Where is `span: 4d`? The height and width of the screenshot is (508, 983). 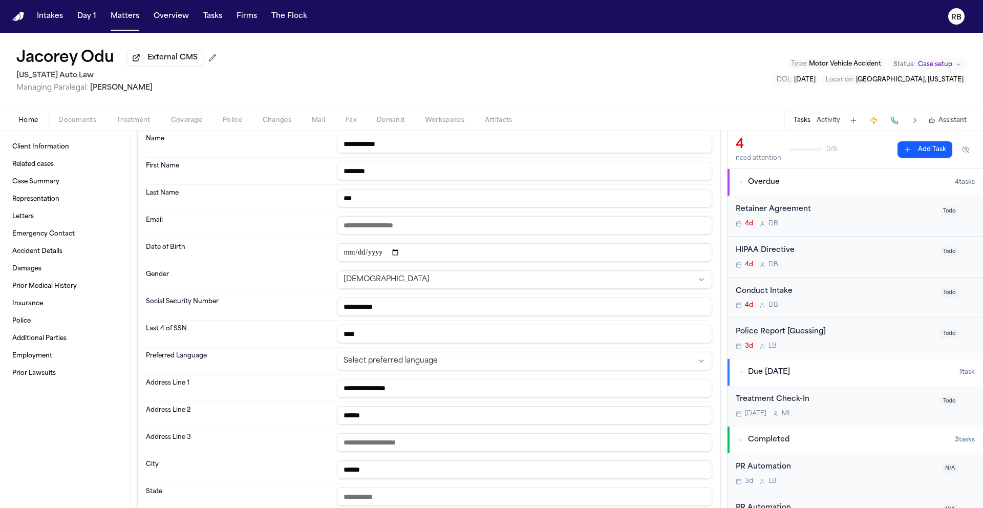 span: 4d is located at coordinates (749, 265).